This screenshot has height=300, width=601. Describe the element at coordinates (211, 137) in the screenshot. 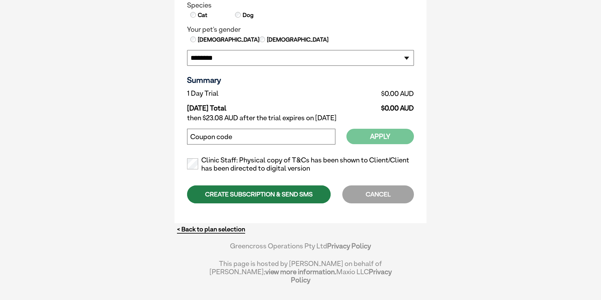

I see `label: Coupon code` at that location.